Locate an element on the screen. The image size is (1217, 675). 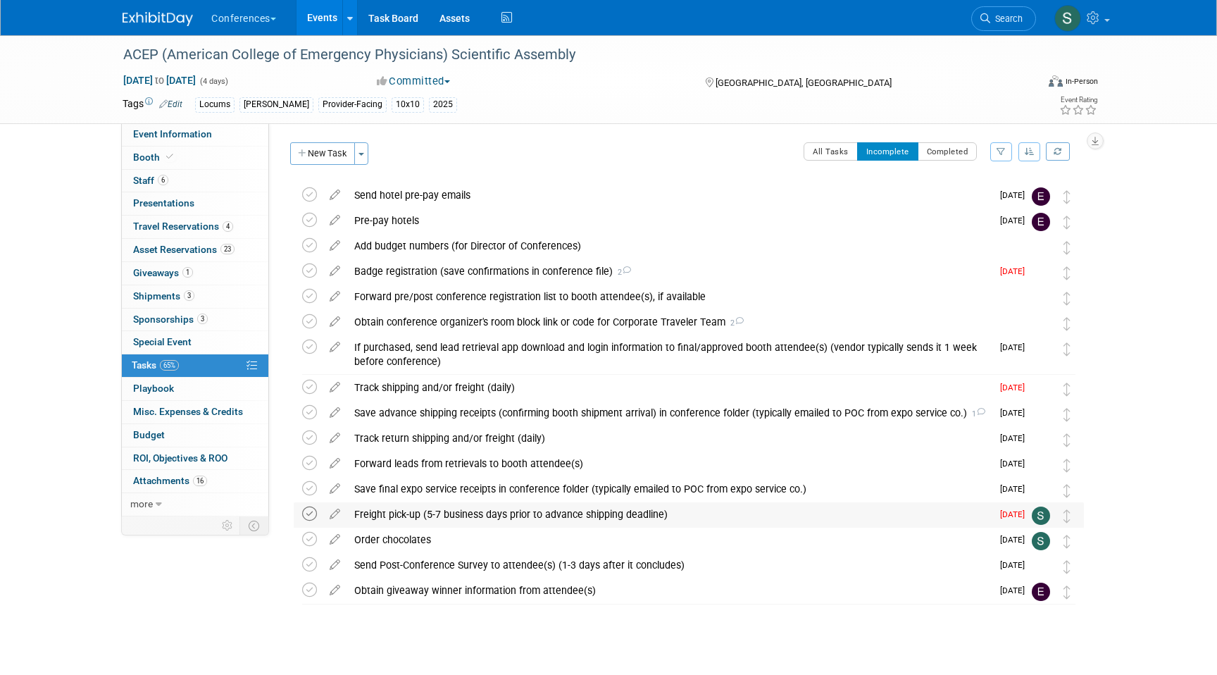
span: Event Information is located at coordinates (173, 134).